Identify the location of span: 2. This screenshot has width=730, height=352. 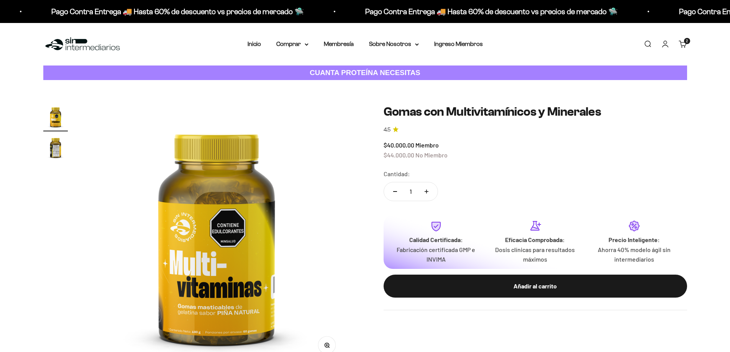
(687, 41).